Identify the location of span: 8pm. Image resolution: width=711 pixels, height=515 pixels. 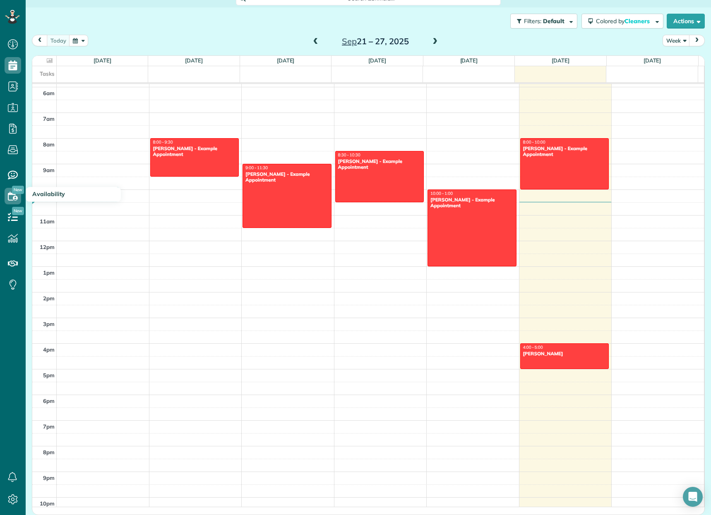
(49, 452).